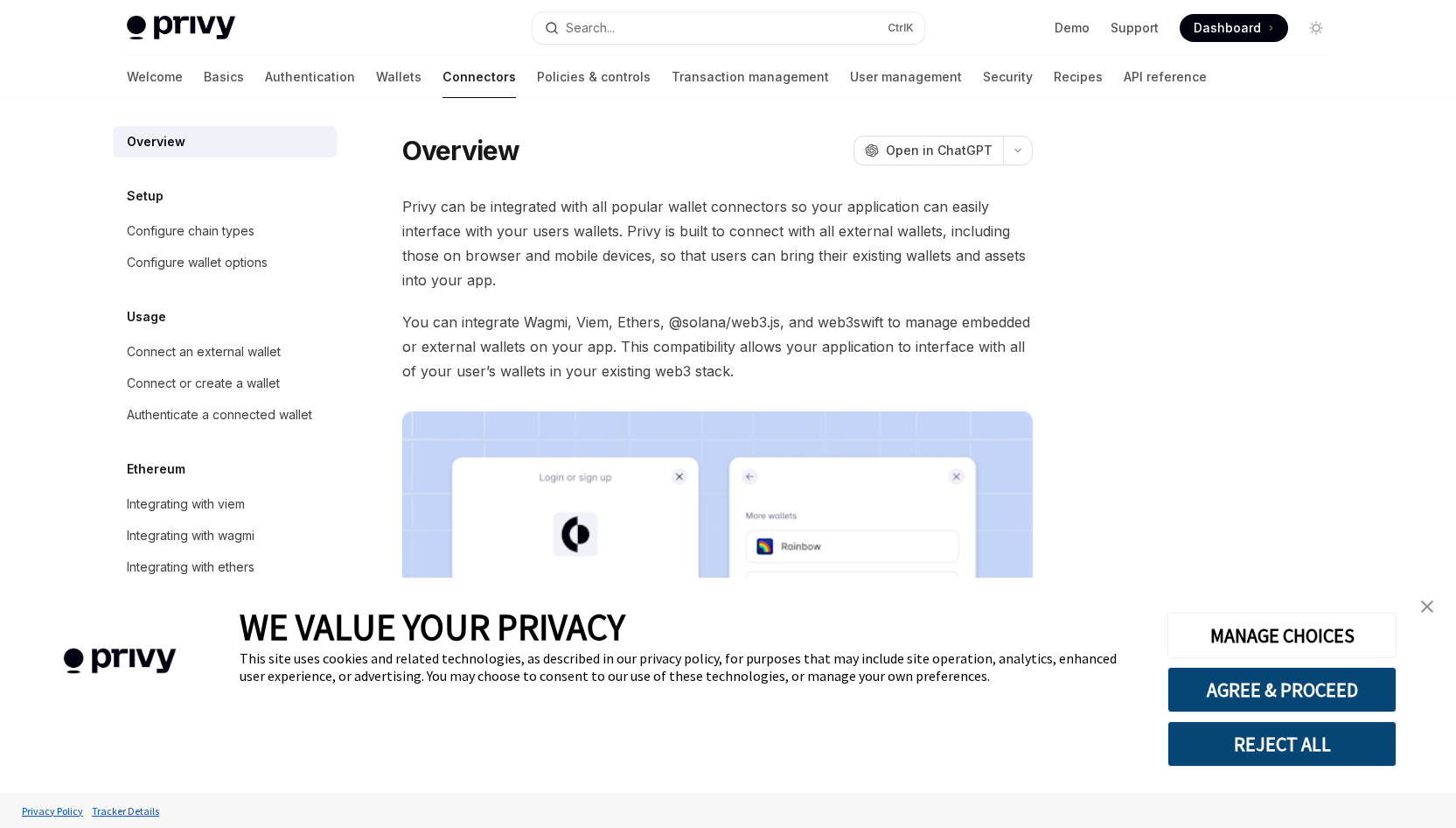 The image size is (1456, 828). Describe the element at coordinates (119, 660) in the screenshot. I see `img: company logo` at that location.